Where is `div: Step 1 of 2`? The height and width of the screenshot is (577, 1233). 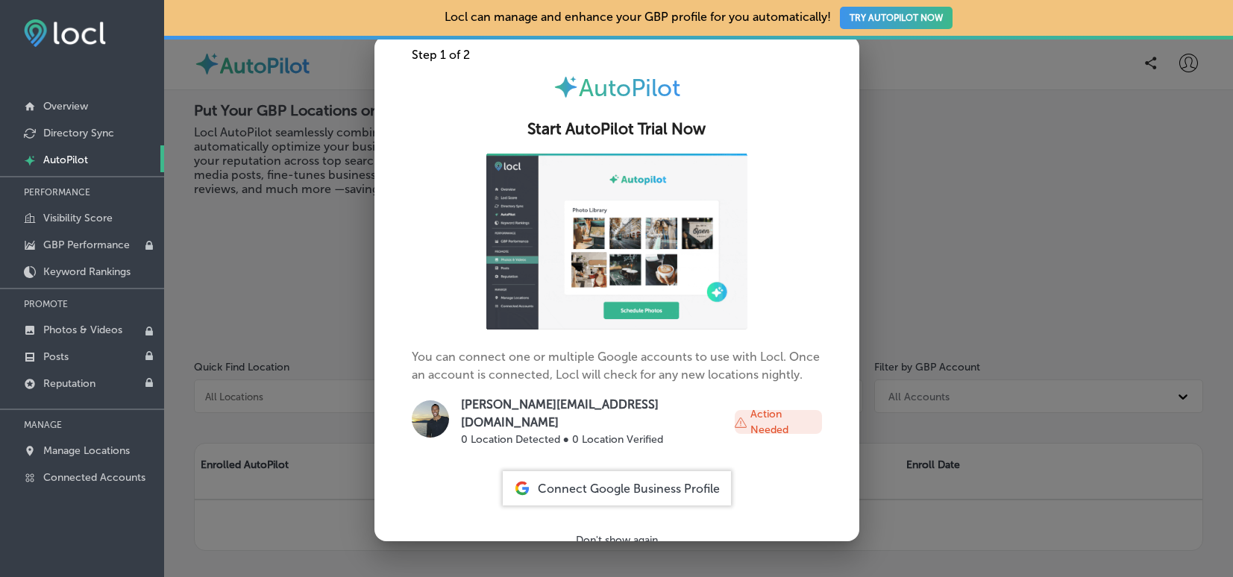 div: Step 1 of 2 is located at coordinates (617, 54).